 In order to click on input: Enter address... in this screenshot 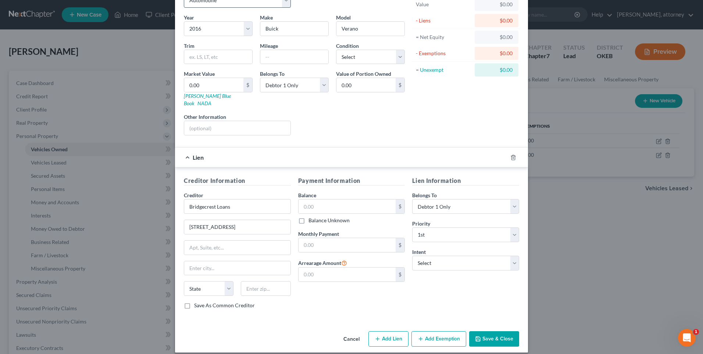, I will do `click(237, 227)`.